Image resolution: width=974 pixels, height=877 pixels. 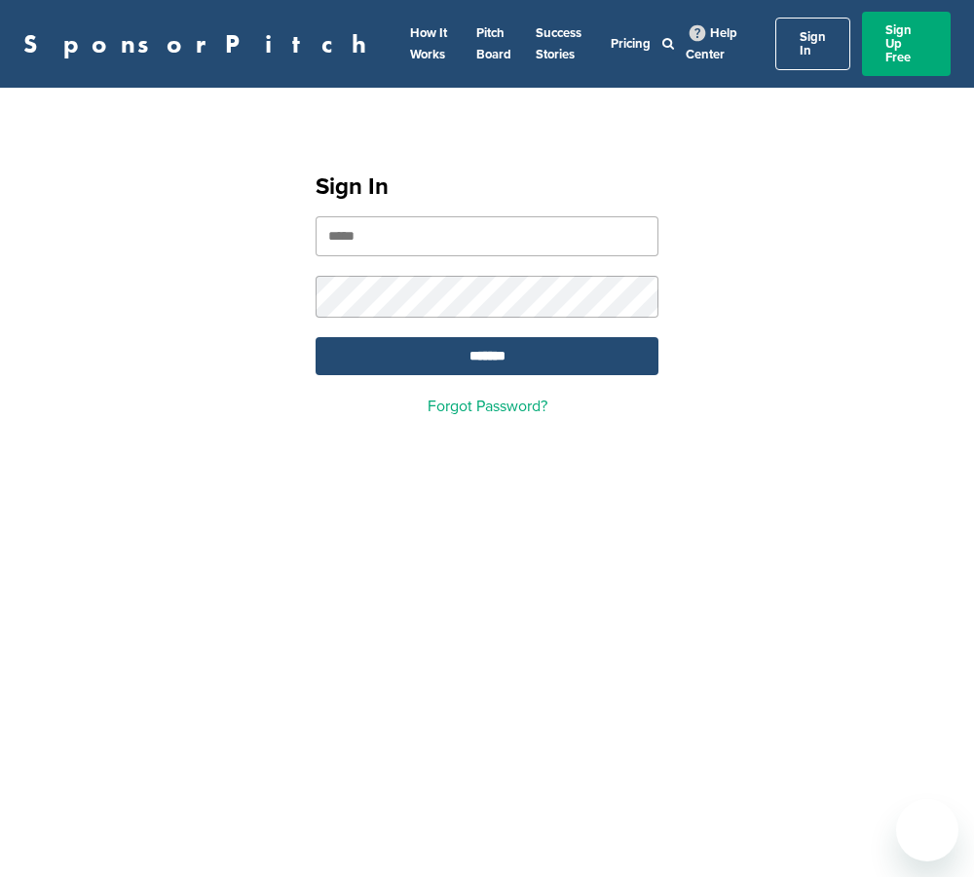 I want to click on a: Sign Up Free, so click(x=906, y=44).